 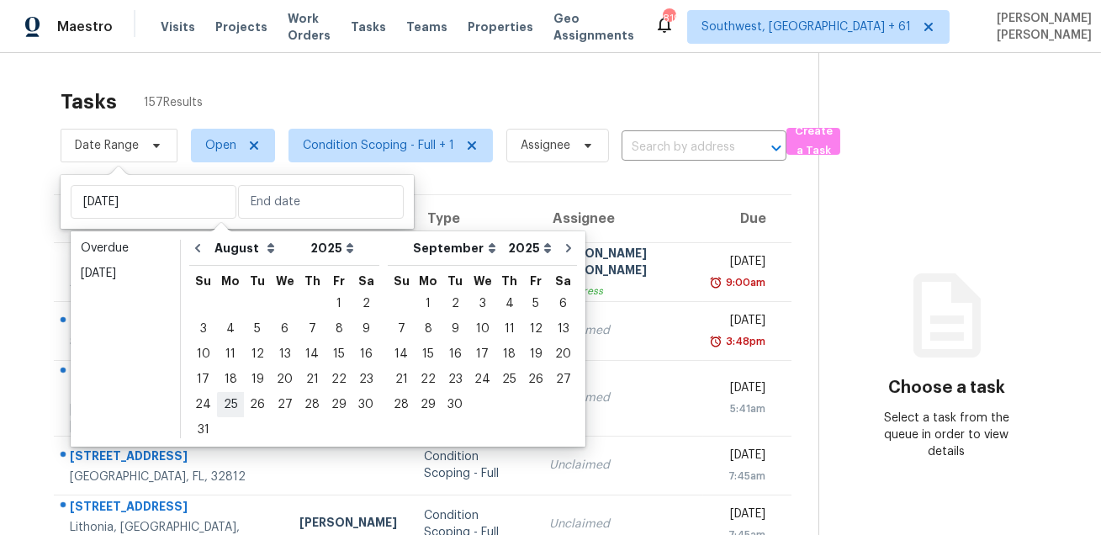 What do you see at coordinates (241, 27) in the screenshot?
I see `span: Projects` at bounding box center [241, 27].